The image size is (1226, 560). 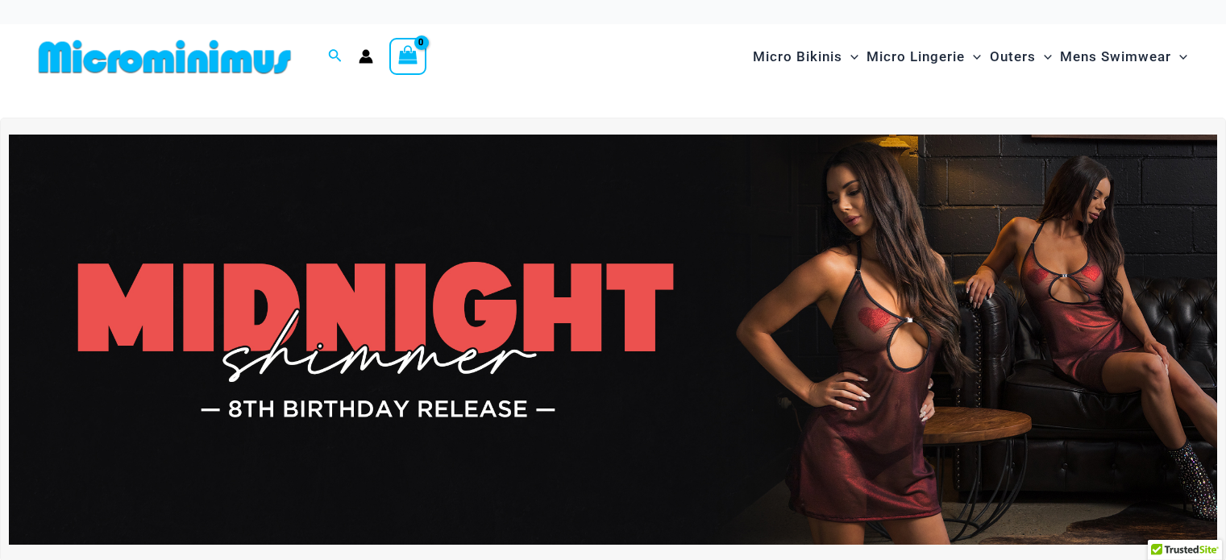 What do you see at coordinates (613, 339) in the screenshot?
I see `img: Midnight Shimmer Red Dress` at bounding box center [613, 339].